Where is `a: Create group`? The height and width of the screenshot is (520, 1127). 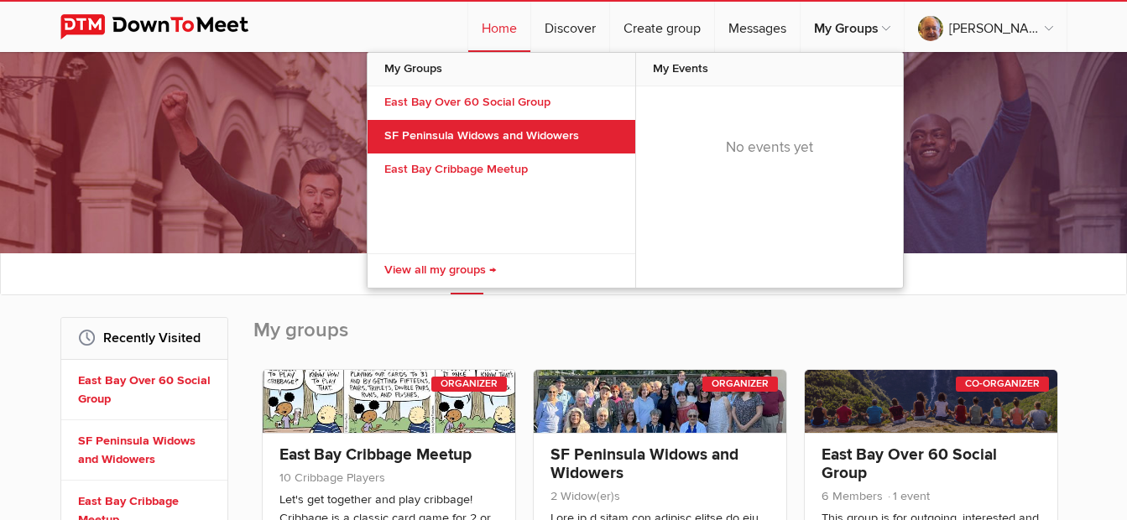
a: Create group is located at coordinates (662, 27).